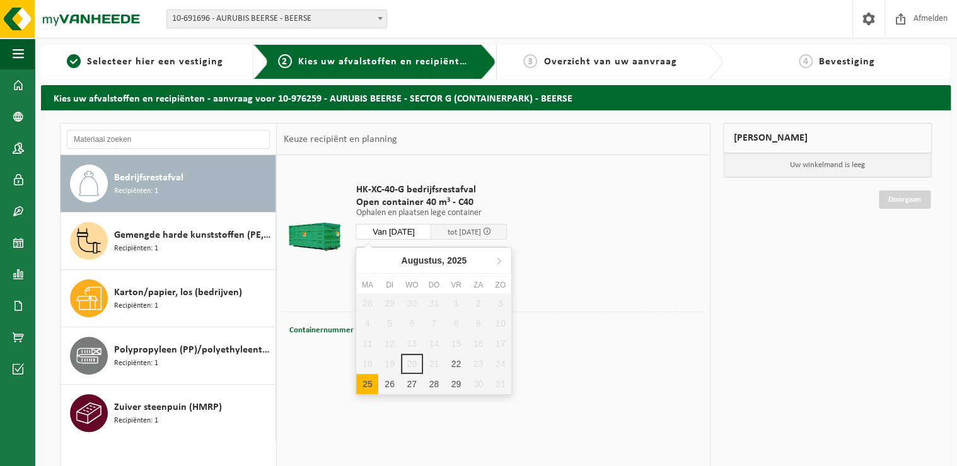 This screenshot has width=957, height=466. What do you see at coordinates (434, 260) in the screenshot?
I see `div: Augustus,` at bounding box center [434, 260].